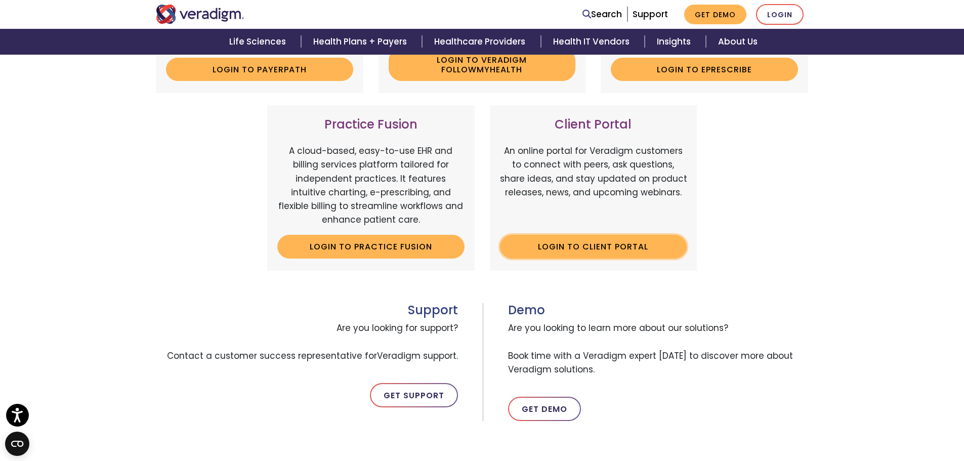  What do you see at coordinates (593, 41) in the screenshot?
I see `a: Health IT Vendors` at bounding box center [593, 41].